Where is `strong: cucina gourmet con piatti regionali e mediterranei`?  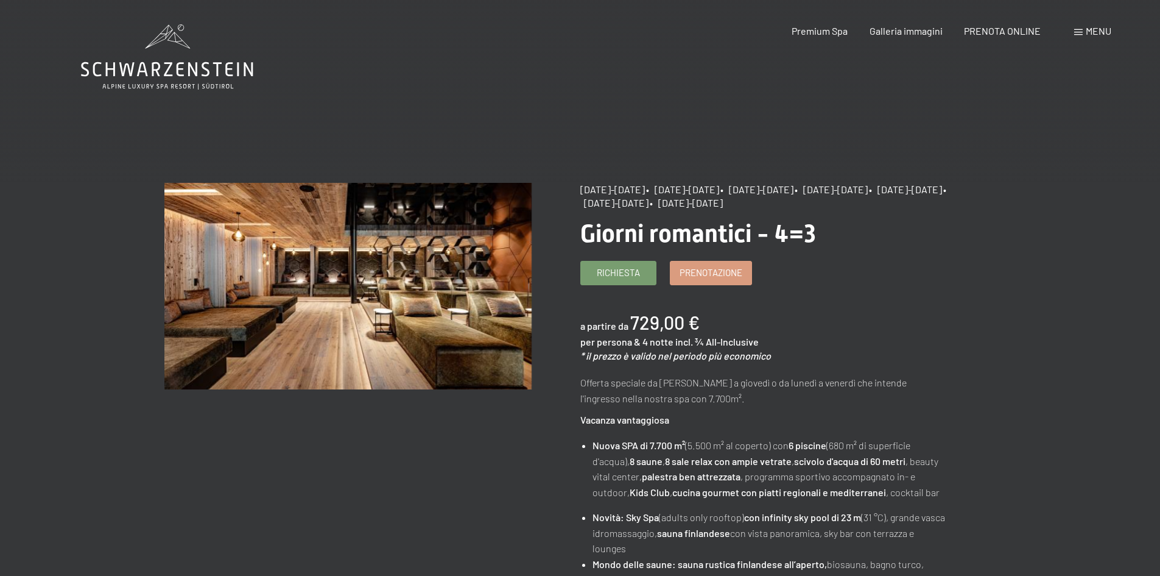 strong: cucina gourmet con piatti regionali e mediterranei is located at coordinates (779, 492).